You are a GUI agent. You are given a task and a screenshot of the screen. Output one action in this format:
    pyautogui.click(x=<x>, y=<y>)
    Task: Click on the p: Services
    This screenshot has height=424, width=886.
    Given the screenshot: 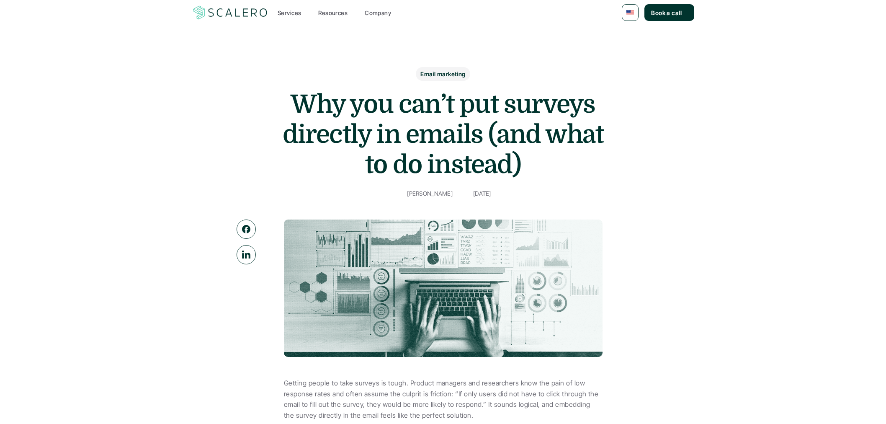 What is the action you would take?
    pyautogui.click(x=289, y=13)
    